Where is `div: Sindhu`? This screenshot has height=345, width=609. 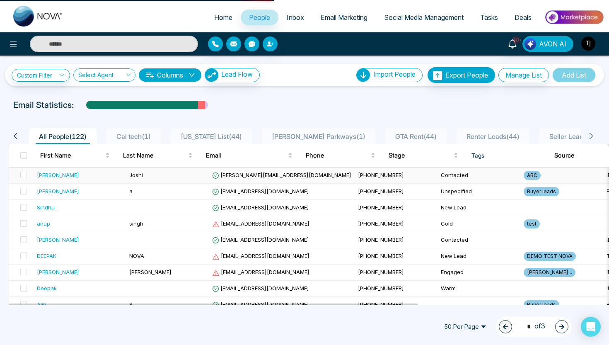
div: Sindhu is located at coordinates (46, 207).